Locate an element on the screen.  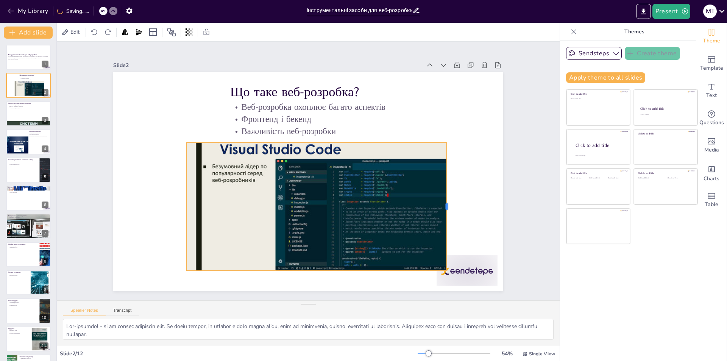
input: Insert title is located at coordinates (360, 10).